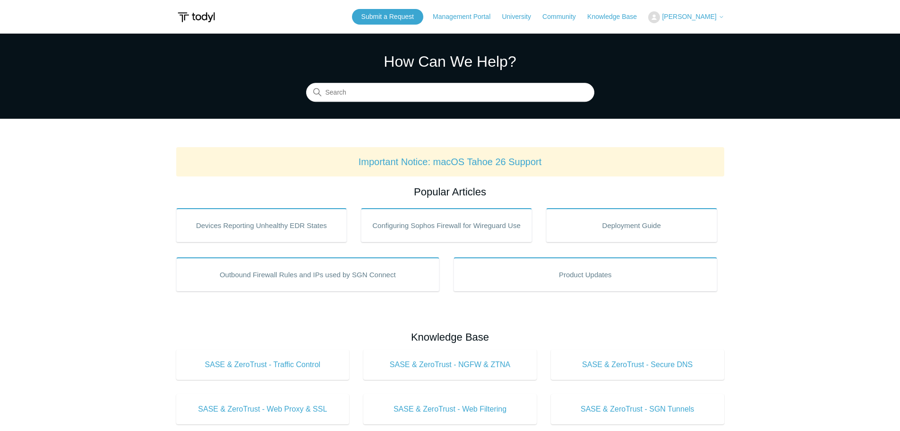 Image resolution: width=900 pixels, height=431 pixels. What do you see at coordinates (632, 225) in the screenshot?
I see `a: Deployment Guide` at bounding box center [632, 225].